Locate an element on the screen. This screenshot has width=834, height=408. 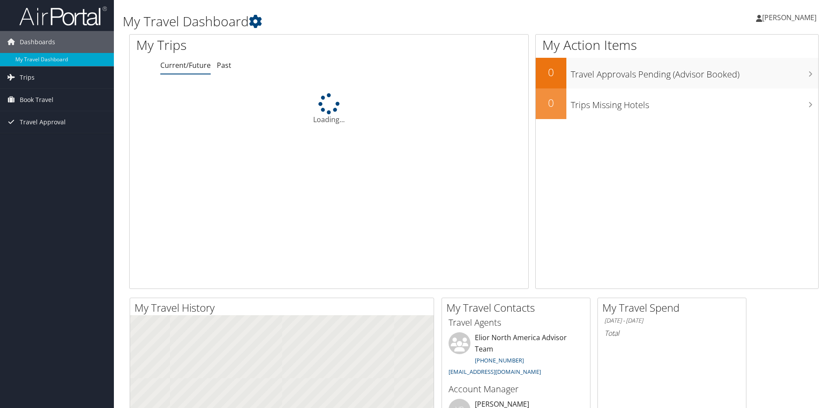
h1: My Travel Dashboard is located at coordinates (356, 21).